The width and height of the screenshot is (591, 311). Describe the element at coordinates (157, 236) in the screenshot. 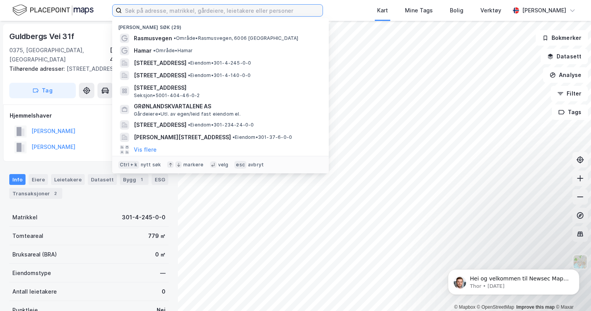

I see `div: 779 ㎡` at that location.